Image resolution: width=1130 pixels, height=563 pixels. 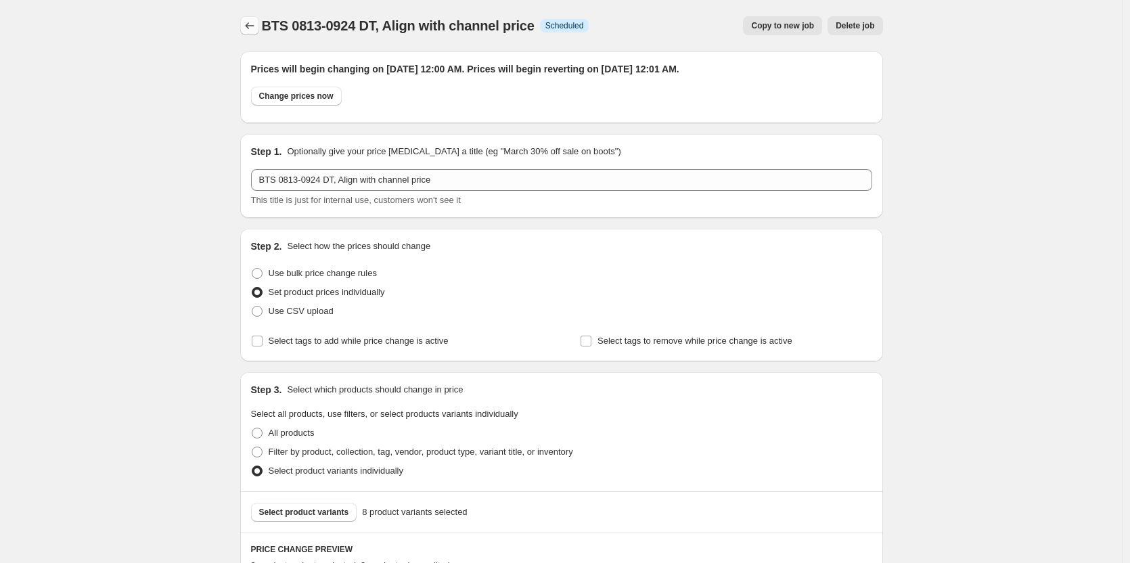 I want to click on button: Delete job, so click(x=854, y=26).